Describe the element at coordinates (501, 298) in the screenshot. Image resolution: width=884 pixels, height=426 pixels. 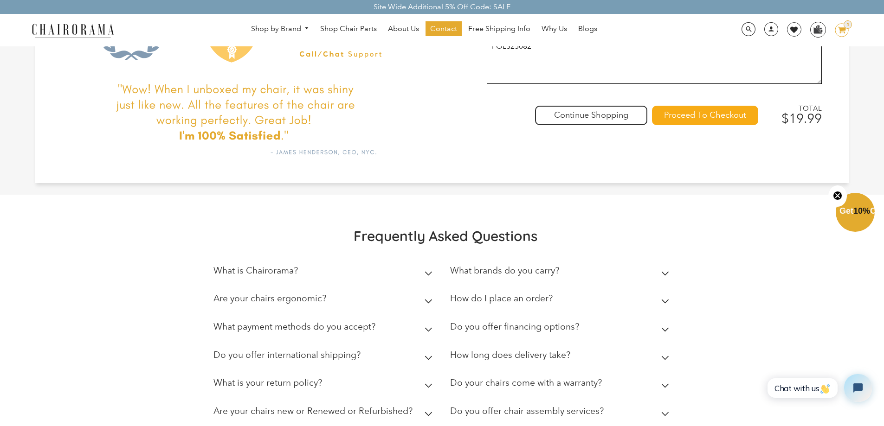
I see `h2: How do I place an order?` at that location.